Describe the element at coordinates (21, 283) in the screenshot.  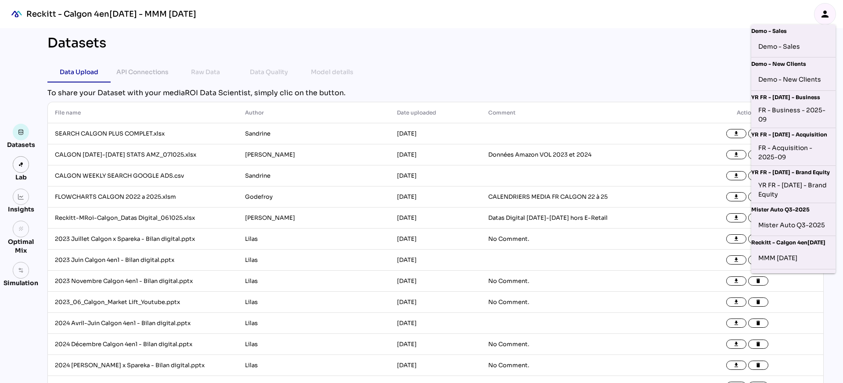
I see `div: Simulation` at that location.